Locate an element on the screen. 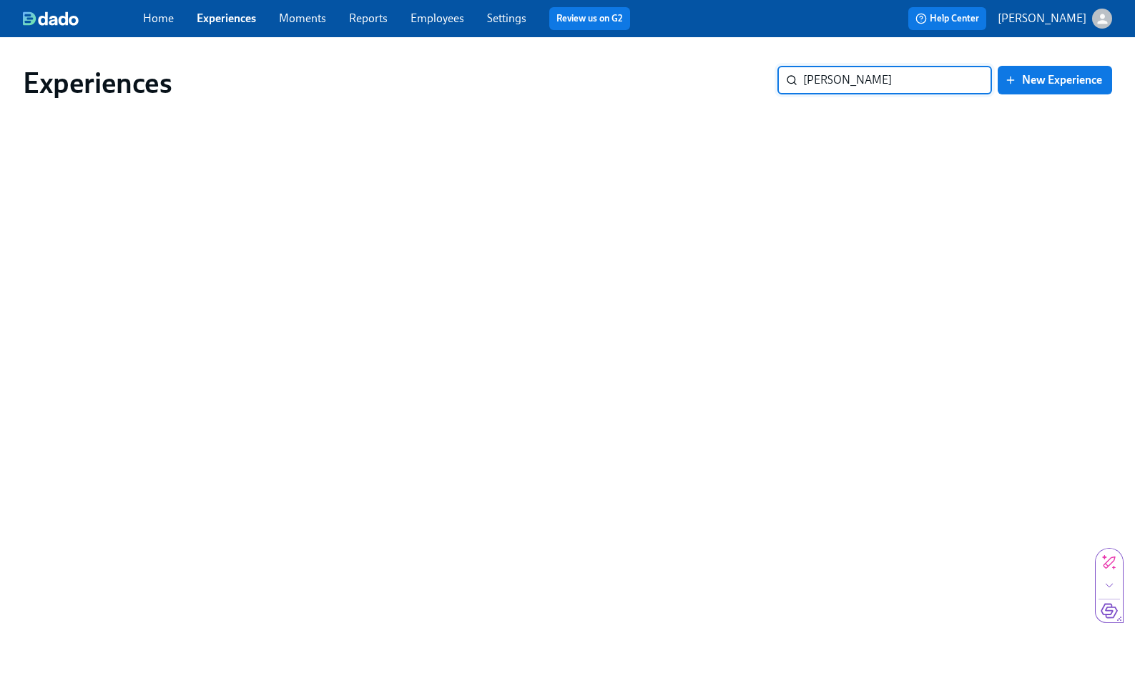 This screenshot has width=1135, height=686. a: Review us on G2 is located at coordinates (590, 19).